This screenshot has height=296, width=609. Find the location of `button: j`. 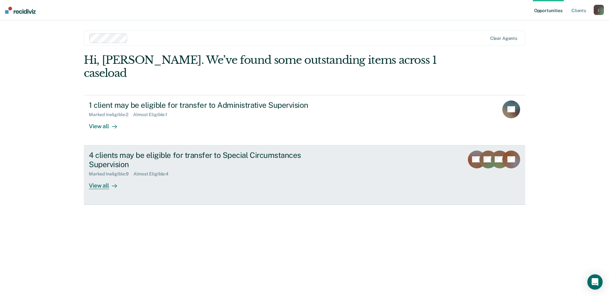

button: j is located at coordinates (599, 10).